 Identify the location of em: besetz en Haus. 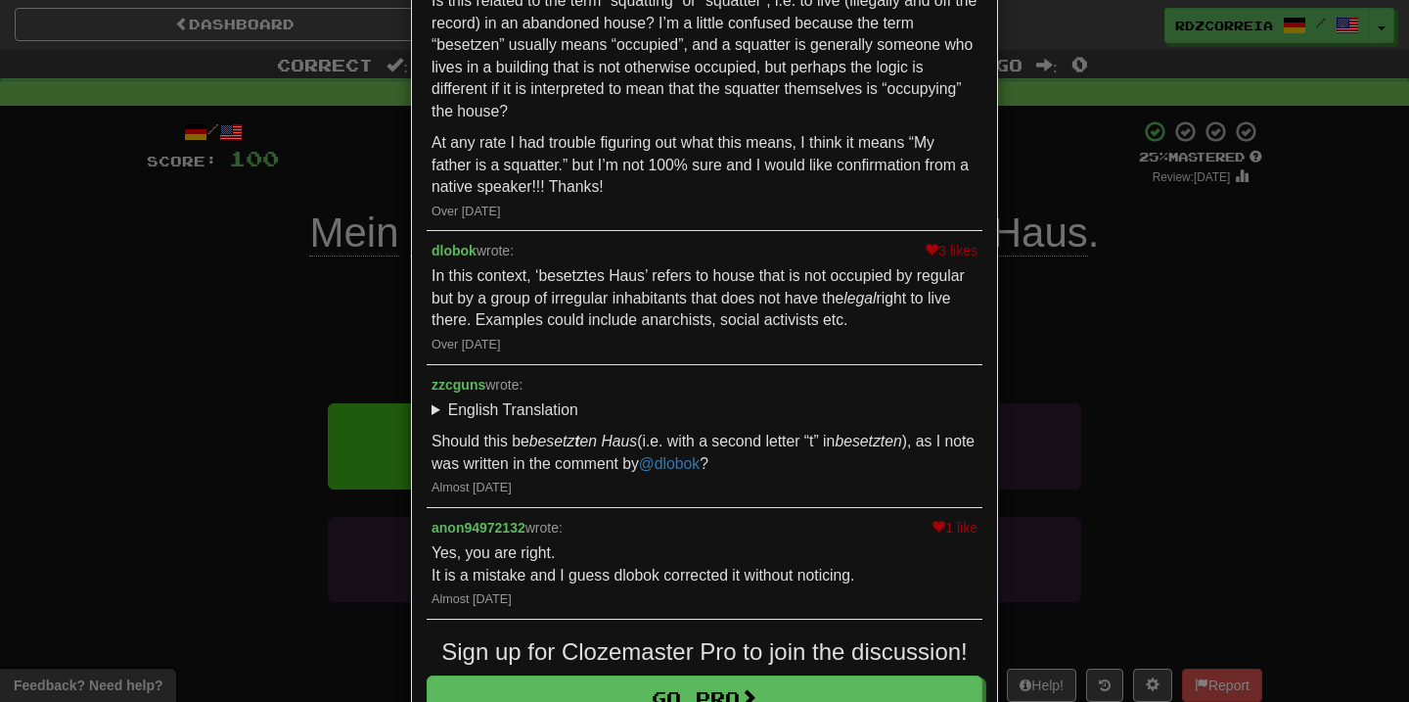
(583, 440).